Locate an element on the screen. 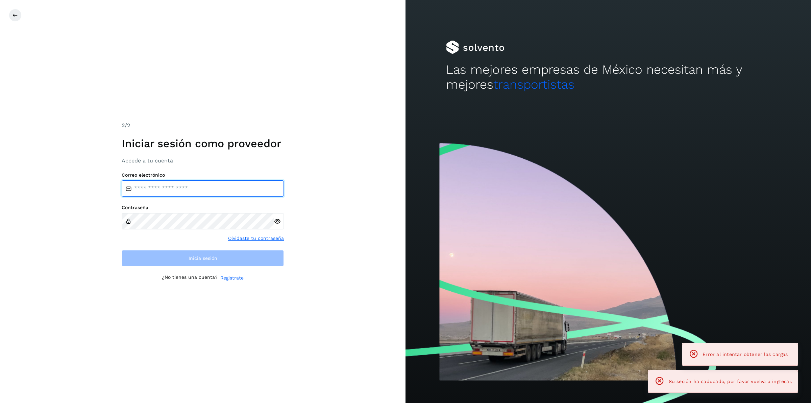 Image resolution: width=811 pixels, height=403 pixels. button: Inicia sesión is located at coordinates (203, 258).